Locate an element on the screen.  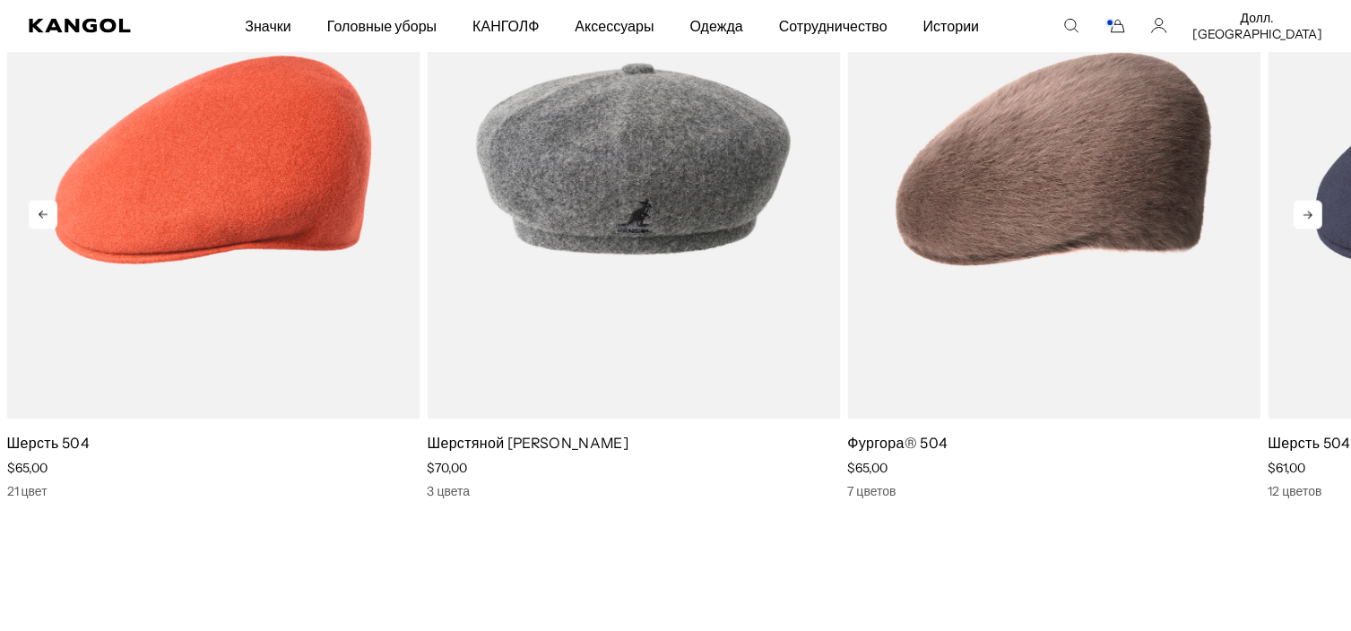
span: $61,00 is located at coordinates (1286, 469).